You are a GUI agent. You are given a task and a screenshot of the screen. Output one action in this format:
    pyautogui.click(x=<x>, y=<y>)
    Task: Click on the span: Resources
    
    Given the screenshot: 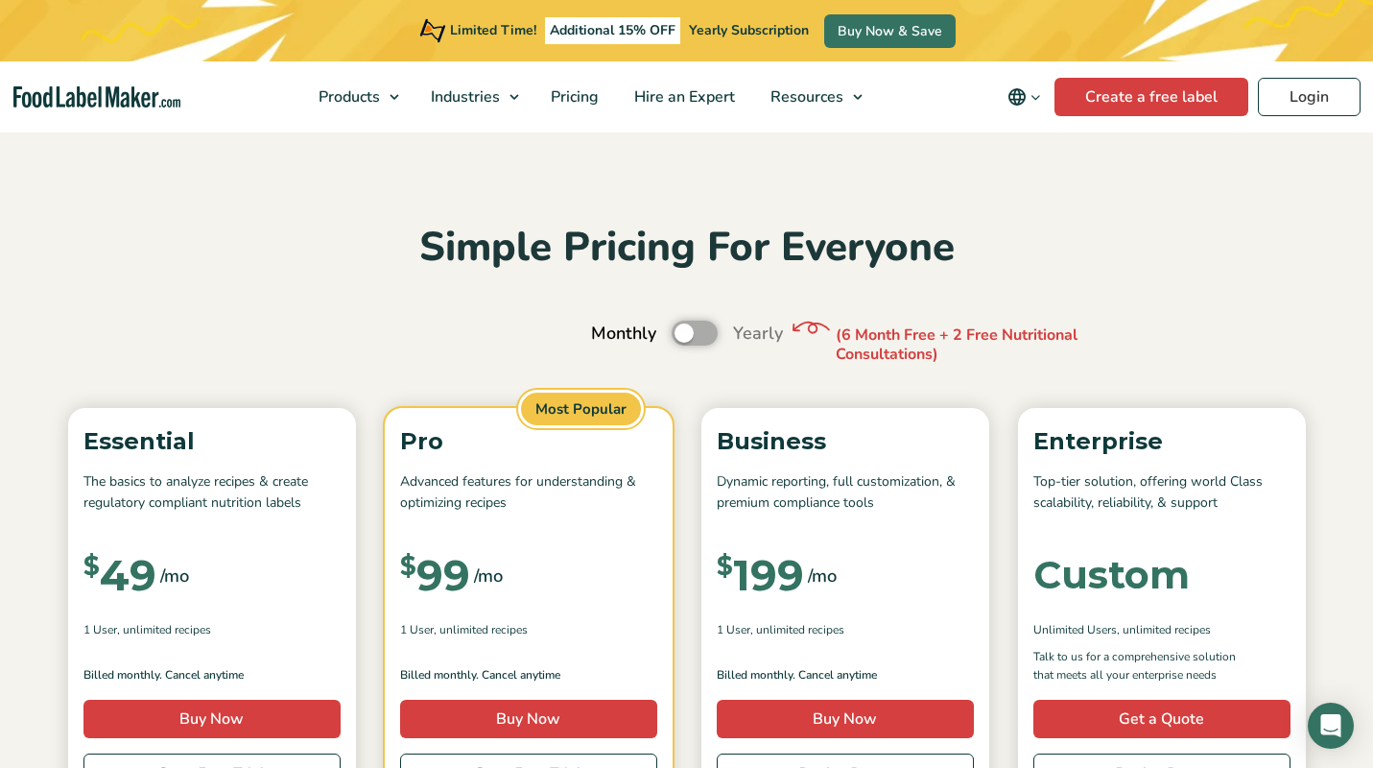 What is the action you would take?
    pyautogui.click(x=805, y=97)
    